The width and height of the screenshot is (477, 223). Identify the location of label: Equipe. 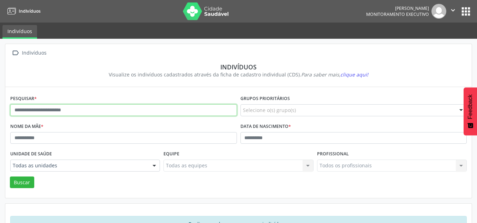
(171, 154).